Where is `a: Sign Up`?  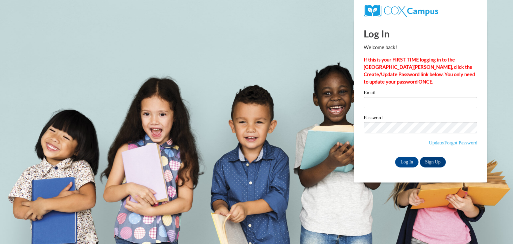
a: Sign Up is located at coordinates (433, 162).